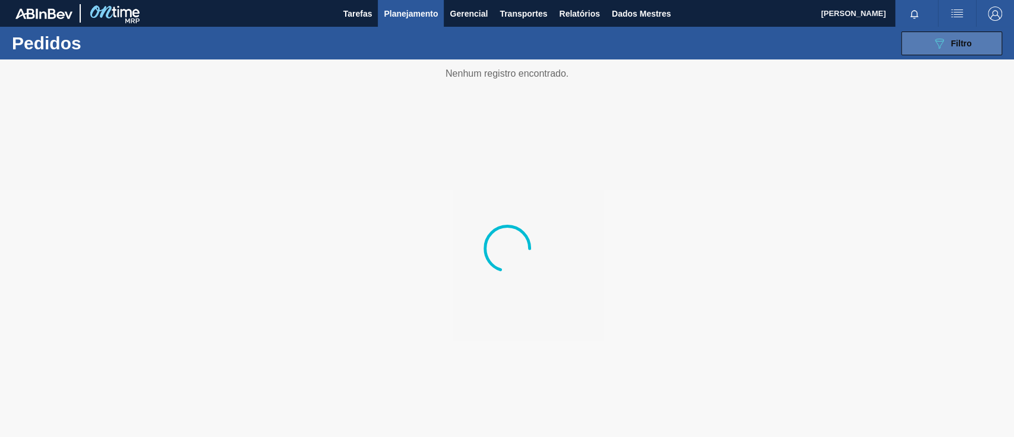 The width and height of the screenshot is (1014, 437). I want to click on button: Notificações, so click(914, 14).